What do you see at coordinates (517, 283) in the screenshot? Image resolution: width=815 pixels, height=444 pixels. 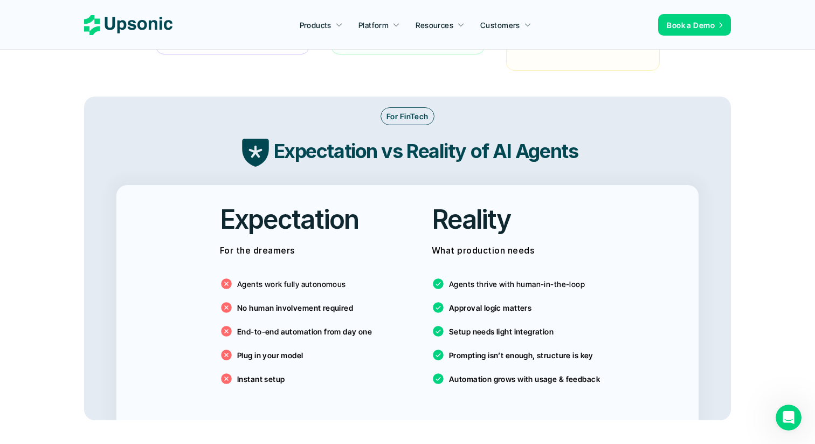 I see `p: Agents thrive with human-in-the-loop` at bounding box center [517, 283].